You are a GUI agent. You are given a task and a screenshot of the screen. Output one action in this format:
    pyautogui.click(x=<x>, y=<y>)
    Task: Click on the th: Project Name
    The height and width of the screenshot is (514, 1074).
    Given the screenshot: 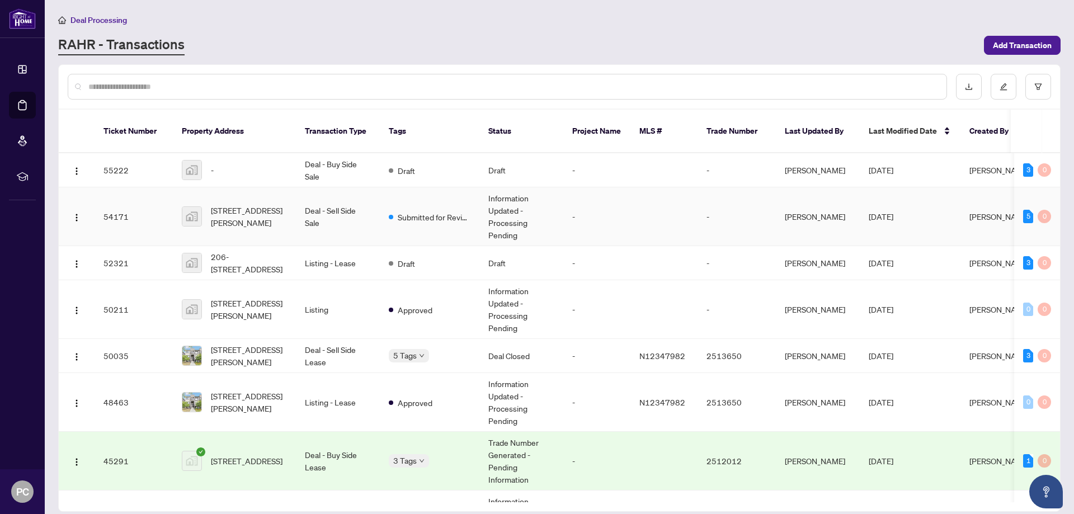 What is the action you would take?
    pyautogui.click(x=597, y=132)
    